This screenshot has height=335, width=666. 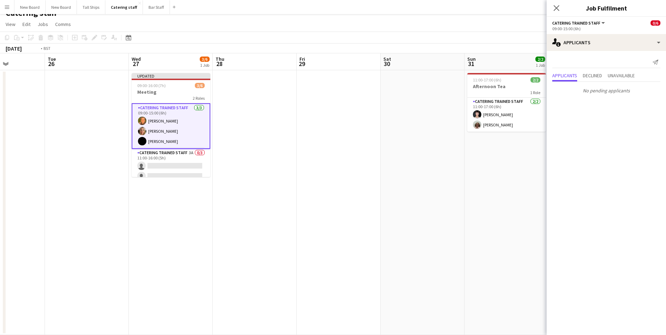 What do you see at coordinates (592, 75) in the screenshot?
I see `span: Declined` at bounding box center [592, 75].